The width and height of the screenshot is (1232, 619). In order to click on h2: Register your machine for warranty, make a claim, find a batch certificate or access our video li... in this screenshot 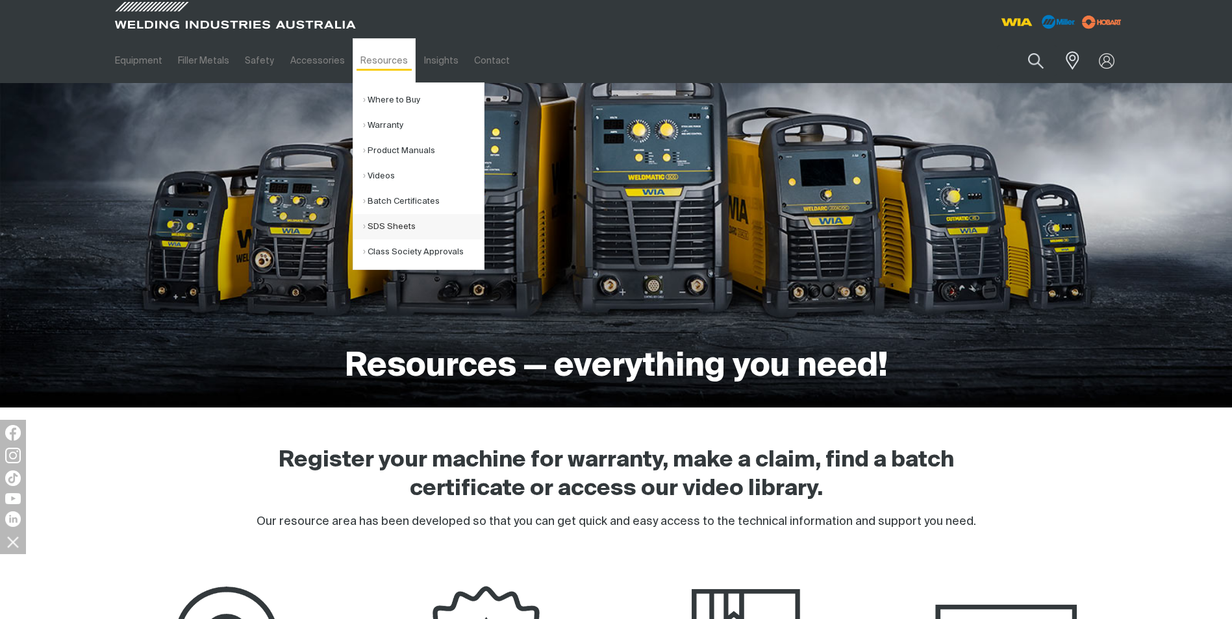, I will do `click(616, 475)`.